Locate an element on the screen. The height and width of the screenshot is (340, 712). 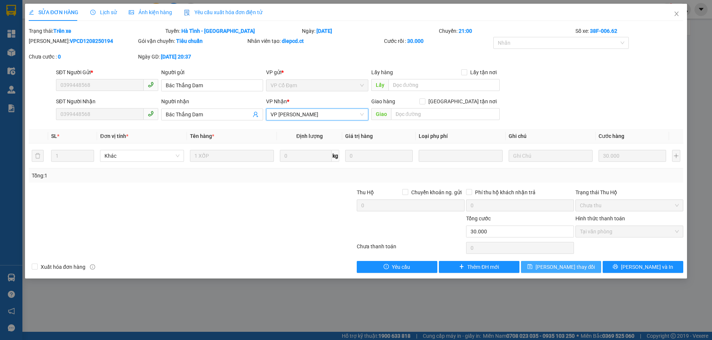
span: Thu Hộ is located at coordinates (365, 192).